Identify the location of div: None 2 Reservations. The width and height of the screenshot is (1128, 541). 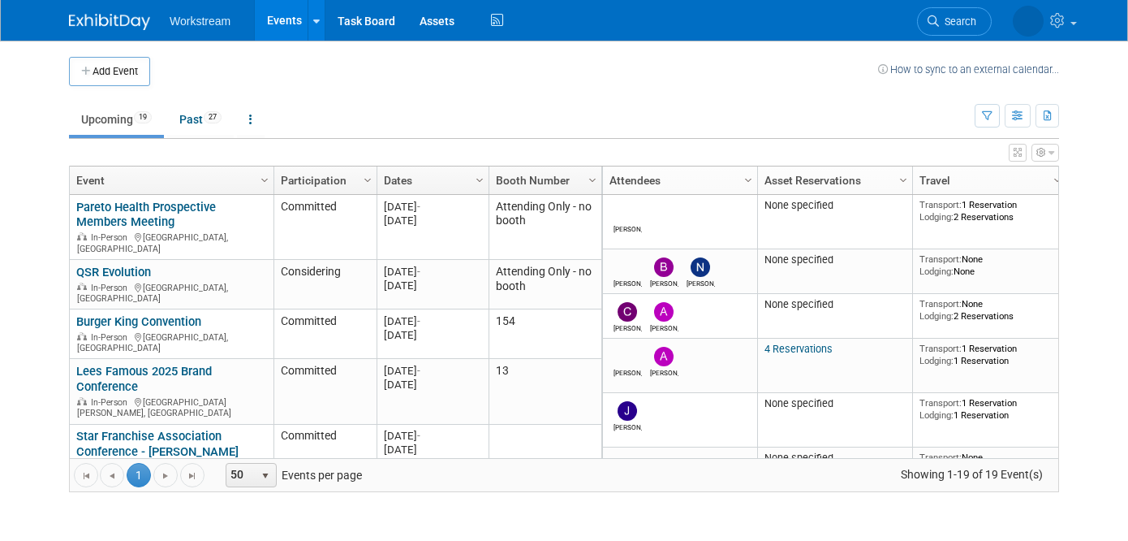
(990, 309).